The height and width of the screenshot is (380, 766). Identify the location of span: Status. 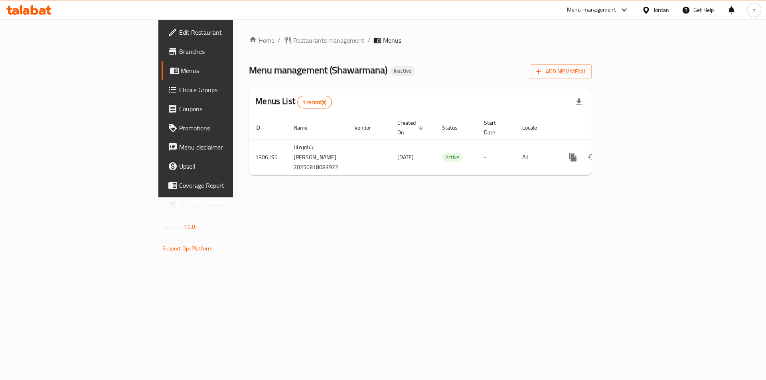
(455, 128).